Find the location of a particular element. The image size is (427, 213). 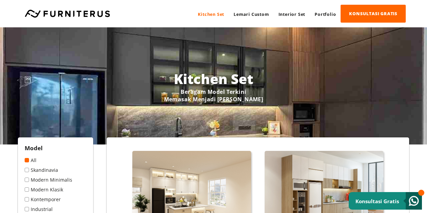

h1: Kitchen Set is located at coordinates (213, 78).